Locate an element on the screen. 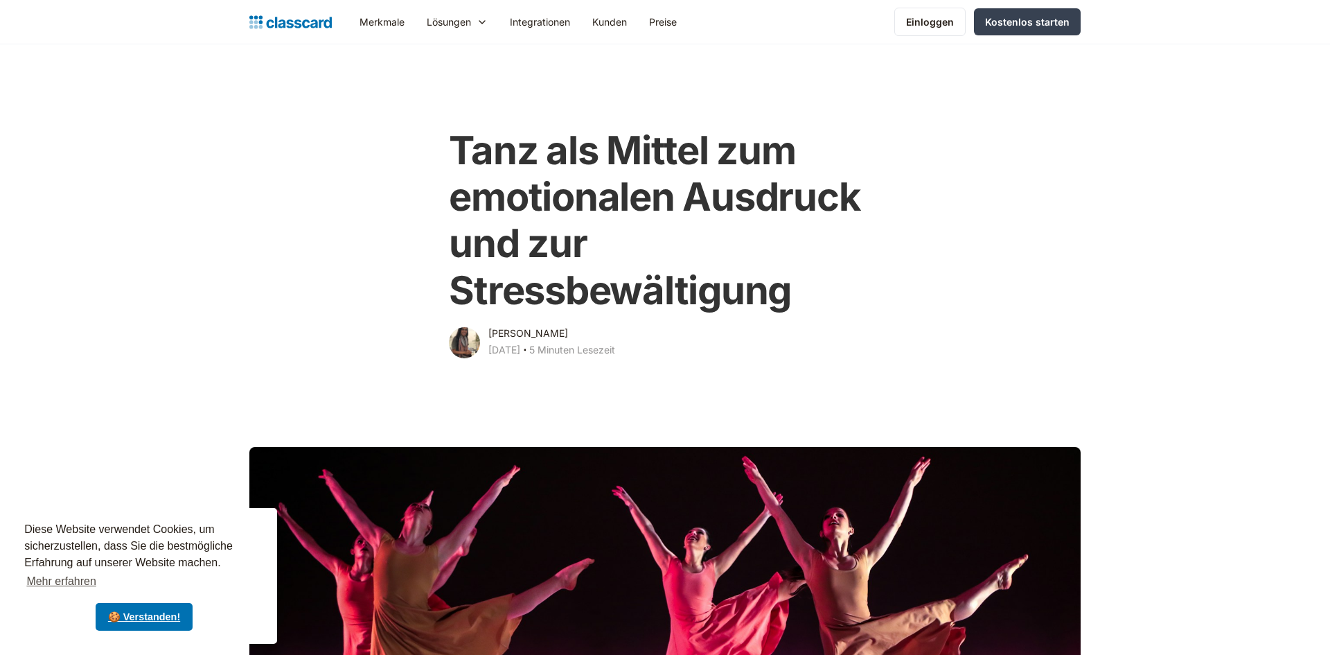  font: Mehr erfahren is located at coordinates (61, 581).